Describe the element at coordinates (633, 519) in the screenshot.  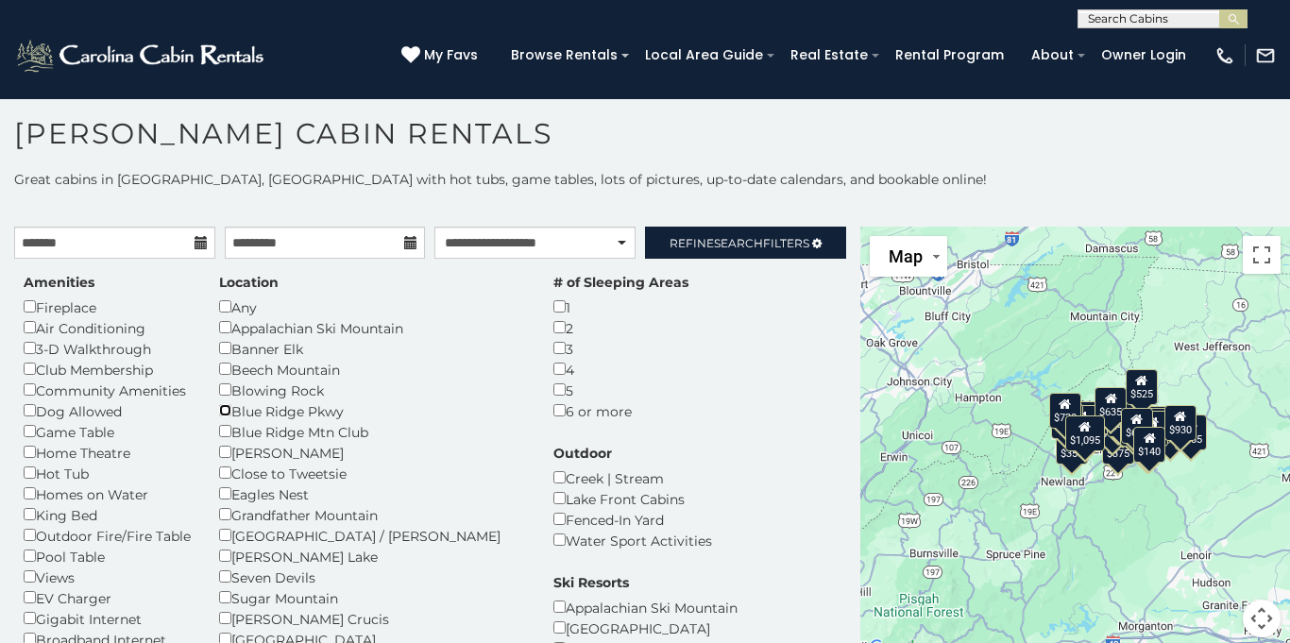
I see `div: Fenced-In Yard` at that location.